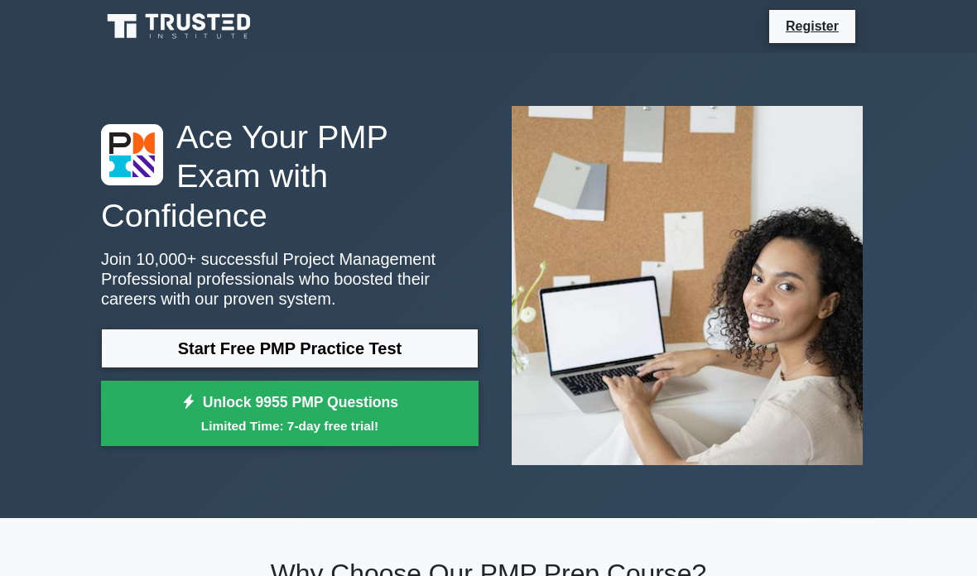 Image resolution: width=977 pixels, height=576 pixels. Describe the element at coordinates (290, 349) in the screenshot. I see `a: Start Free PMP Practice Test` at that location.